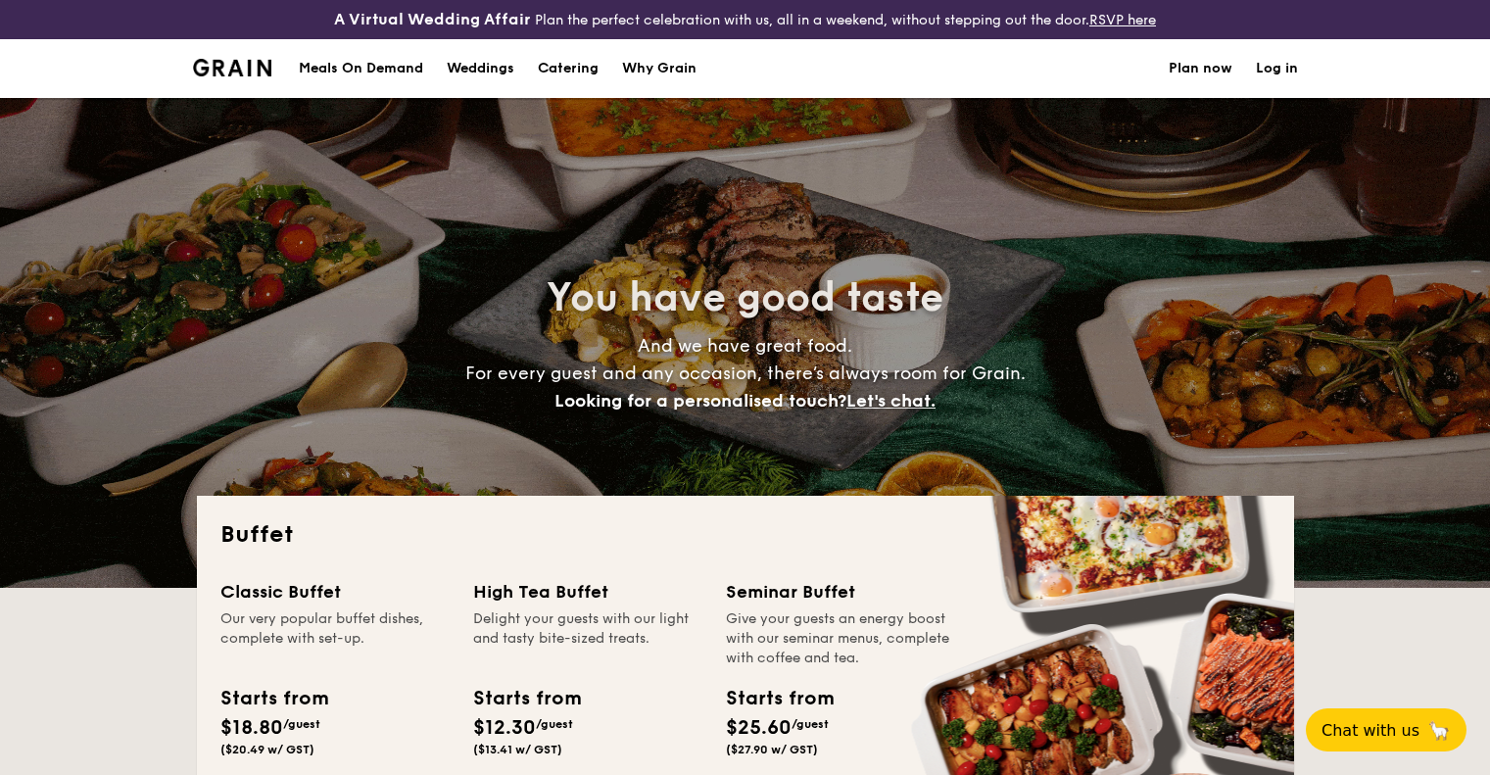 The image size is (1490, 775). What do you see at coordinates (480, 69) in the screenshot?
I see `a: Weddings` at bounding box center [480, 69].